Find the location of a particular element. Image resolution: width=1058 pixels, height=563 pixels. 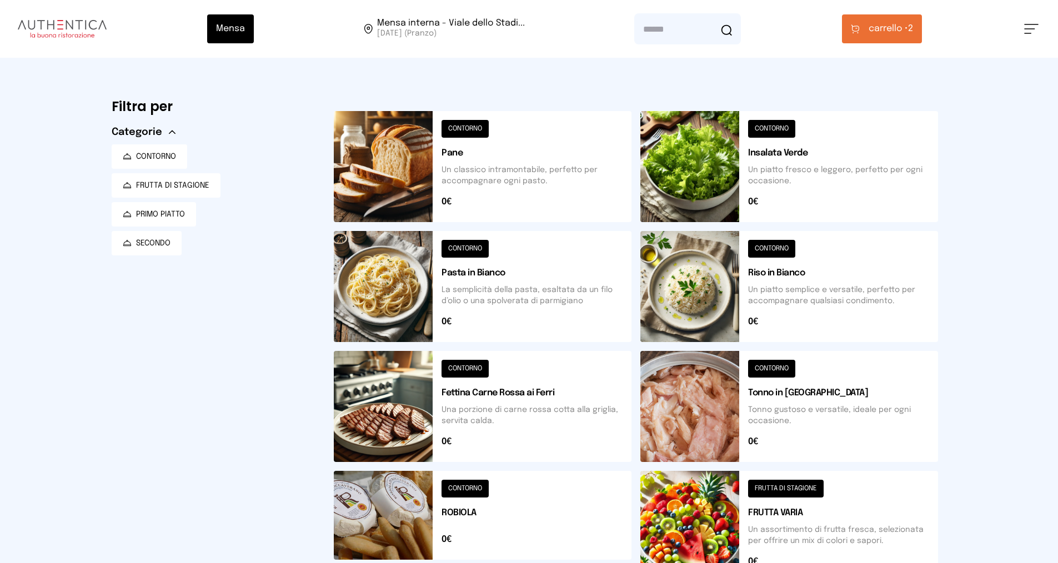

button: Mensa is located at coordinates (230, 29).